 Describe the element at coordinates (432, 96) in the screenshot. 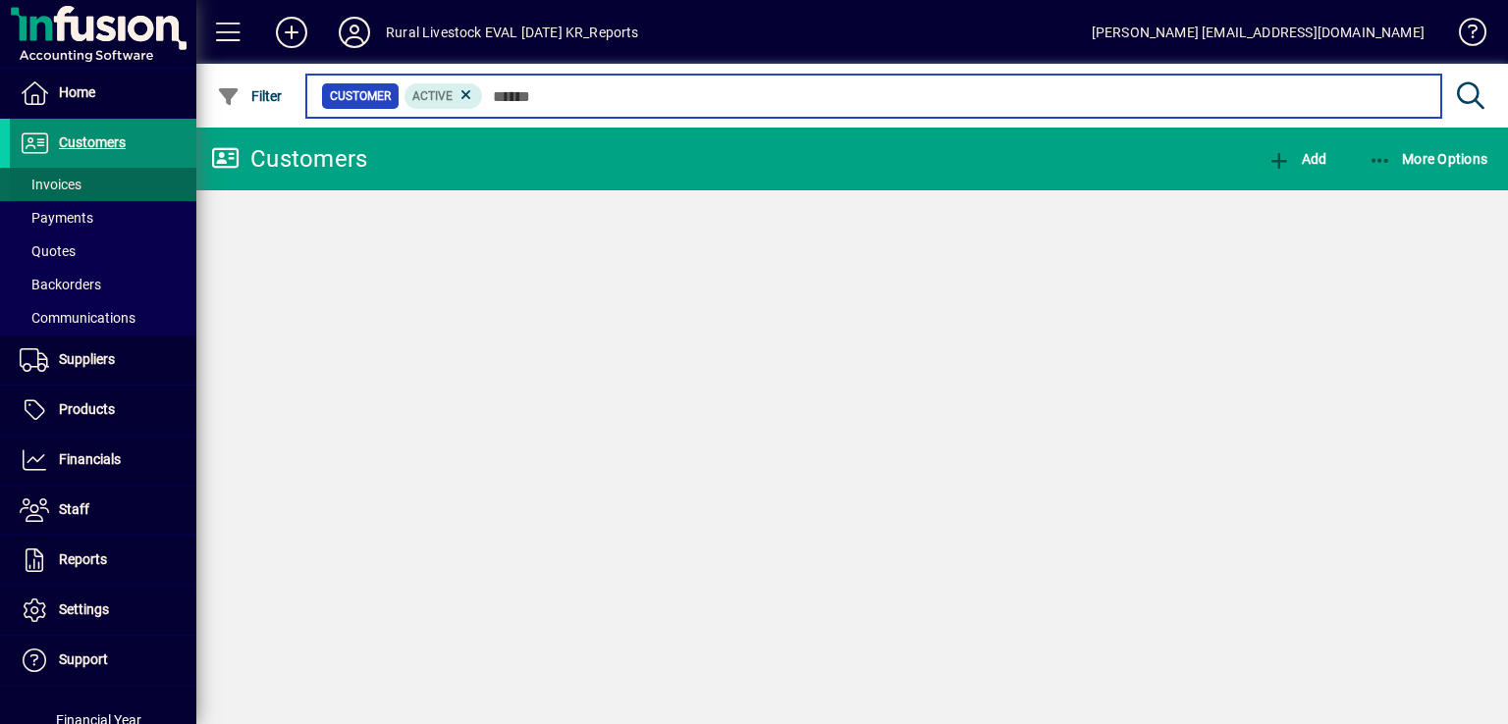

I see `span: Active` at that location.